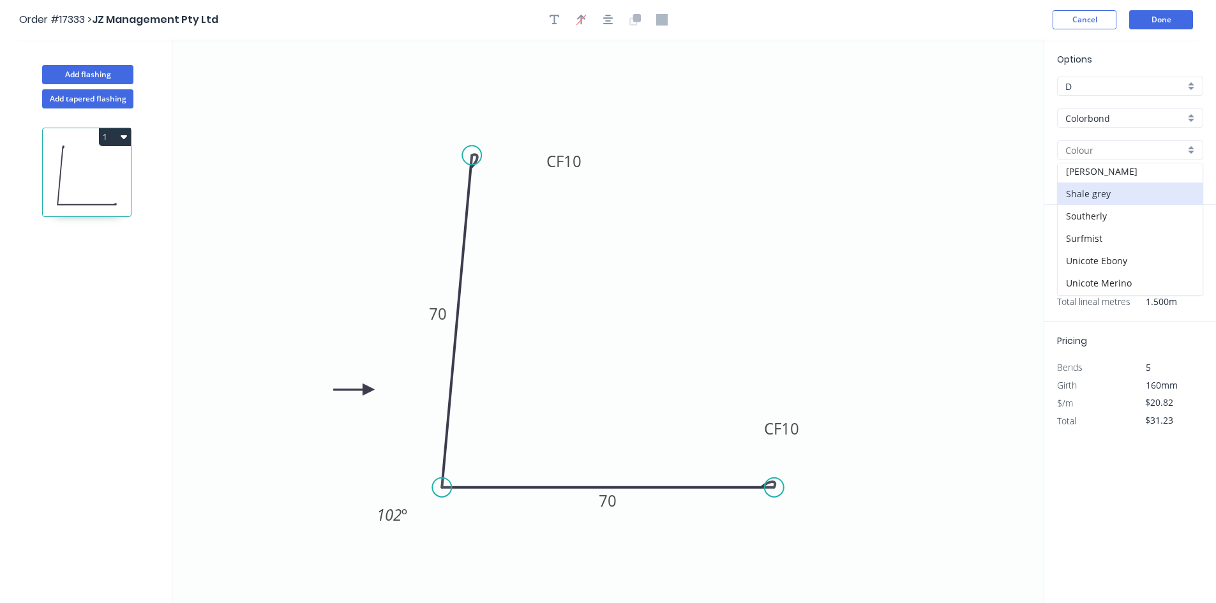 The width and height of the screenshot is (1216, 603). What do you see at coordinates (1153, 302) in the screenshot?
I see `span: 1.500m` at bounding box center [1153, 302].